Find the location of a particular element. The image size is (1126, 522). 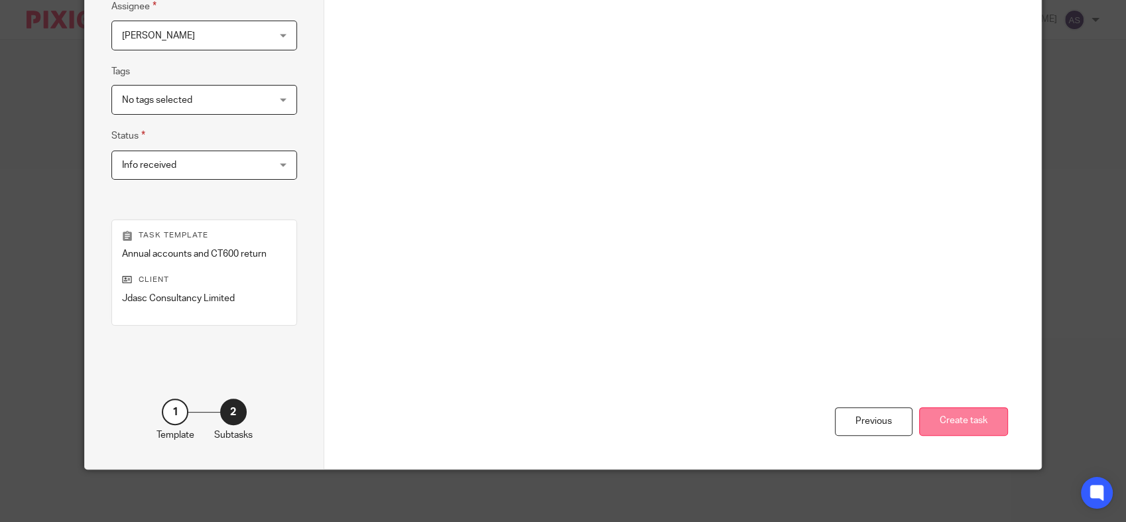

span: No tags selected is located at coordinates (157, 100).